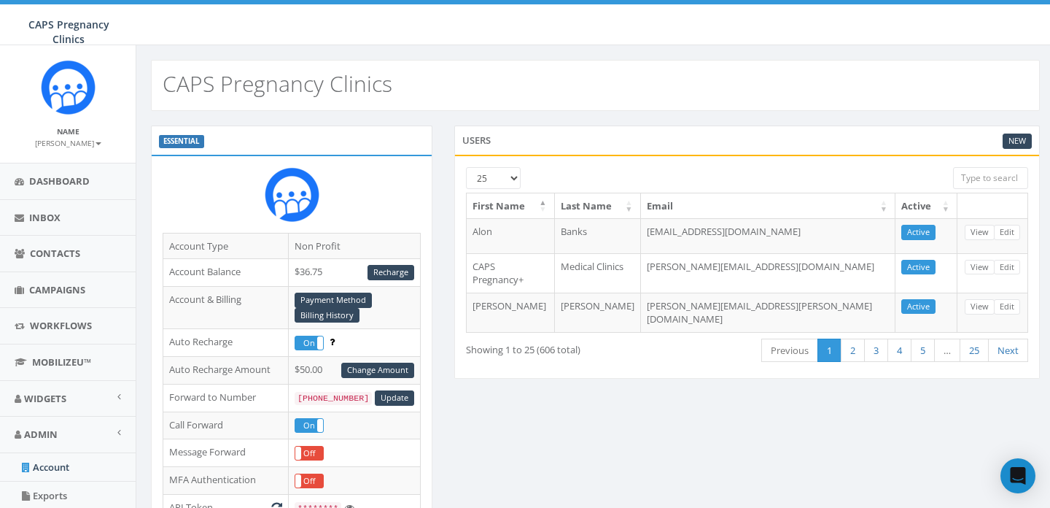  I want to click on a: Previous, so click(790, 350).